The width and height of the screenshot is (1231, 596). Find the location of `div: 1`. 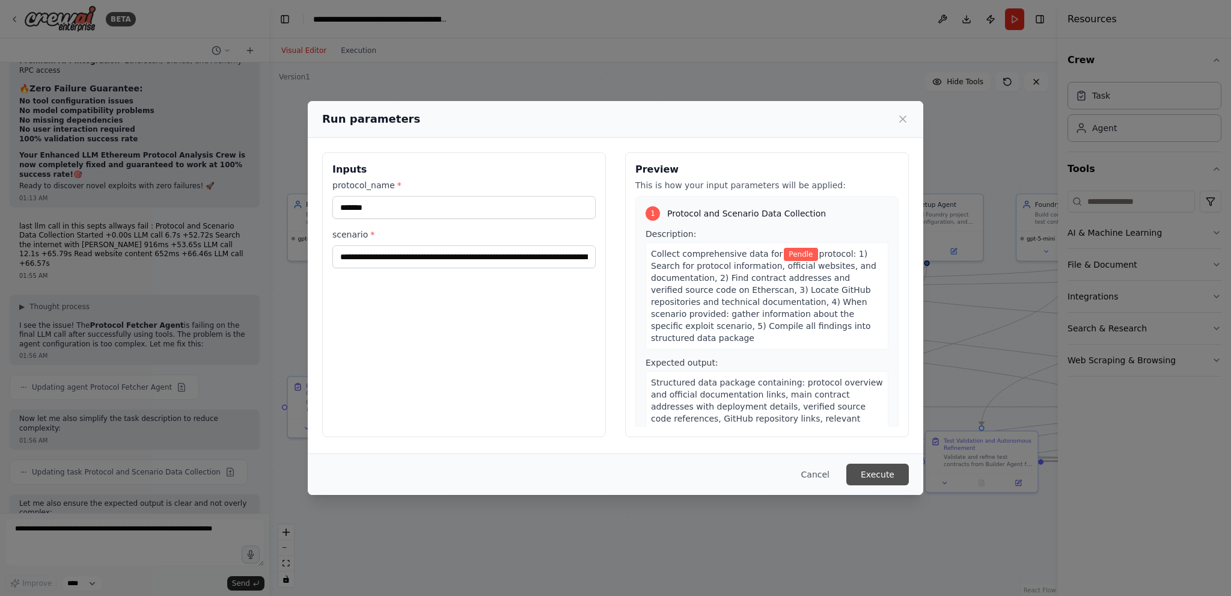

div: 1 is located at coordinates (653, 213).